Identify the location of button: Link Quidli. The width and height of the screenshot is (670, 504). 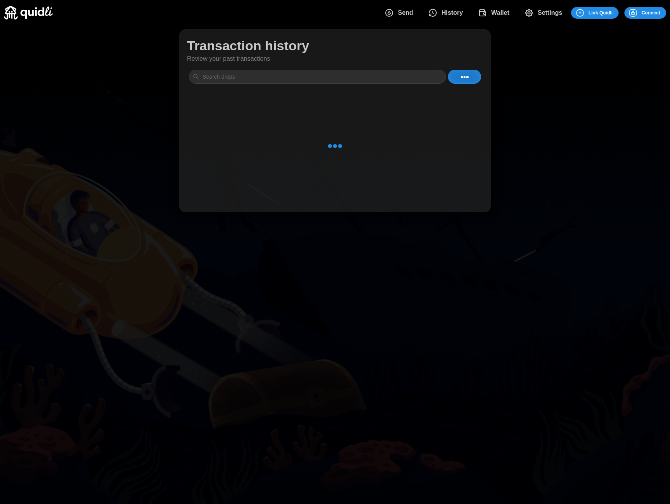
(594, 13).